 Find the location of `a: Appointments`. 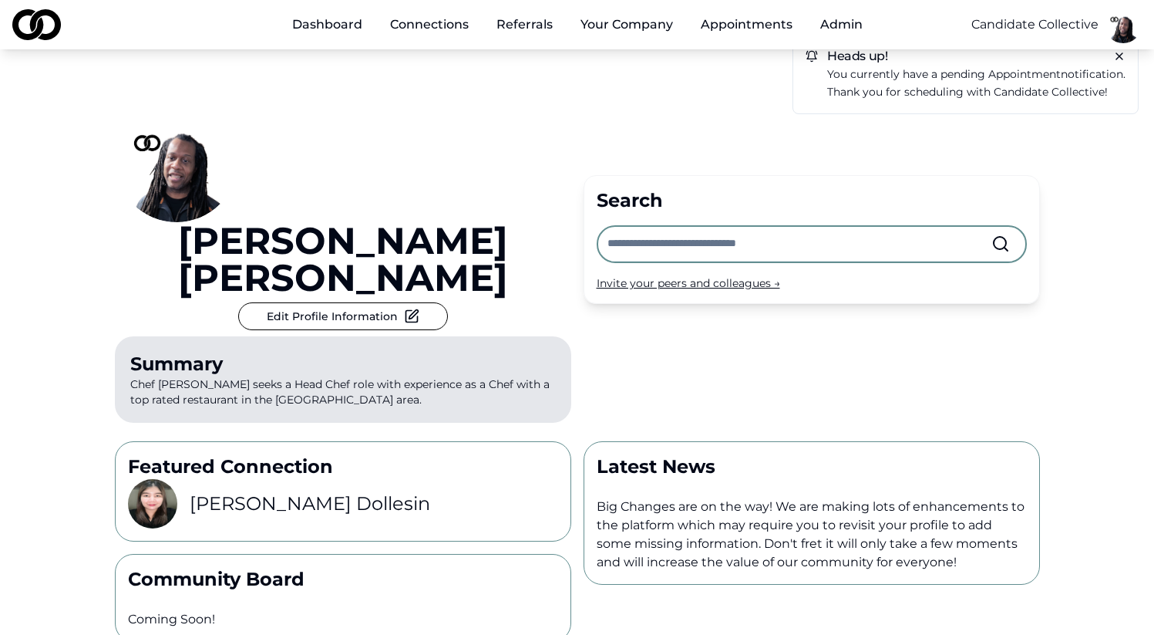

a: Appointments is located at coordinates (746, 25).